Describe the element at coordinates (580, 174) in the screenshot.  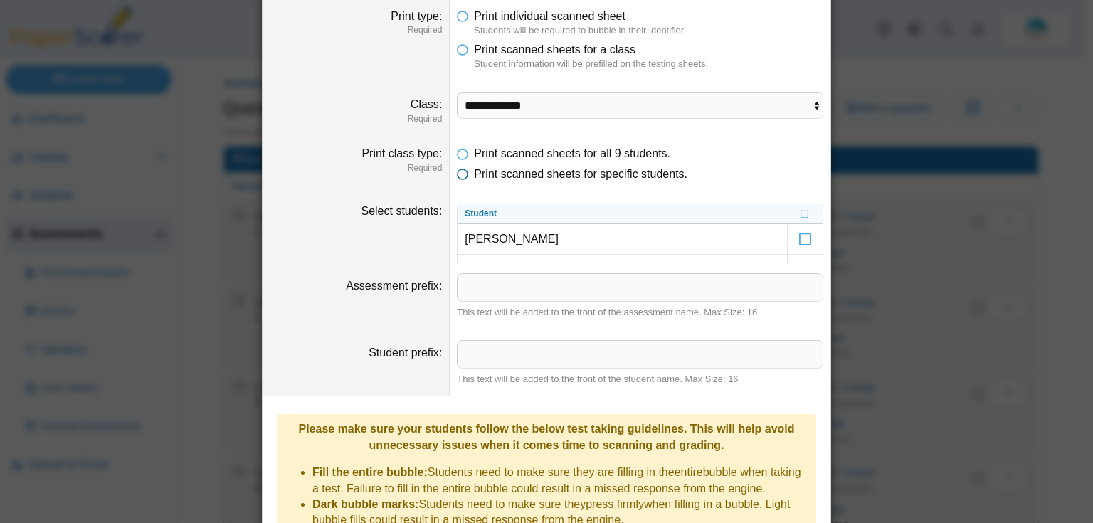
I see `span: Print scanned sheets for specific students.` at that location.